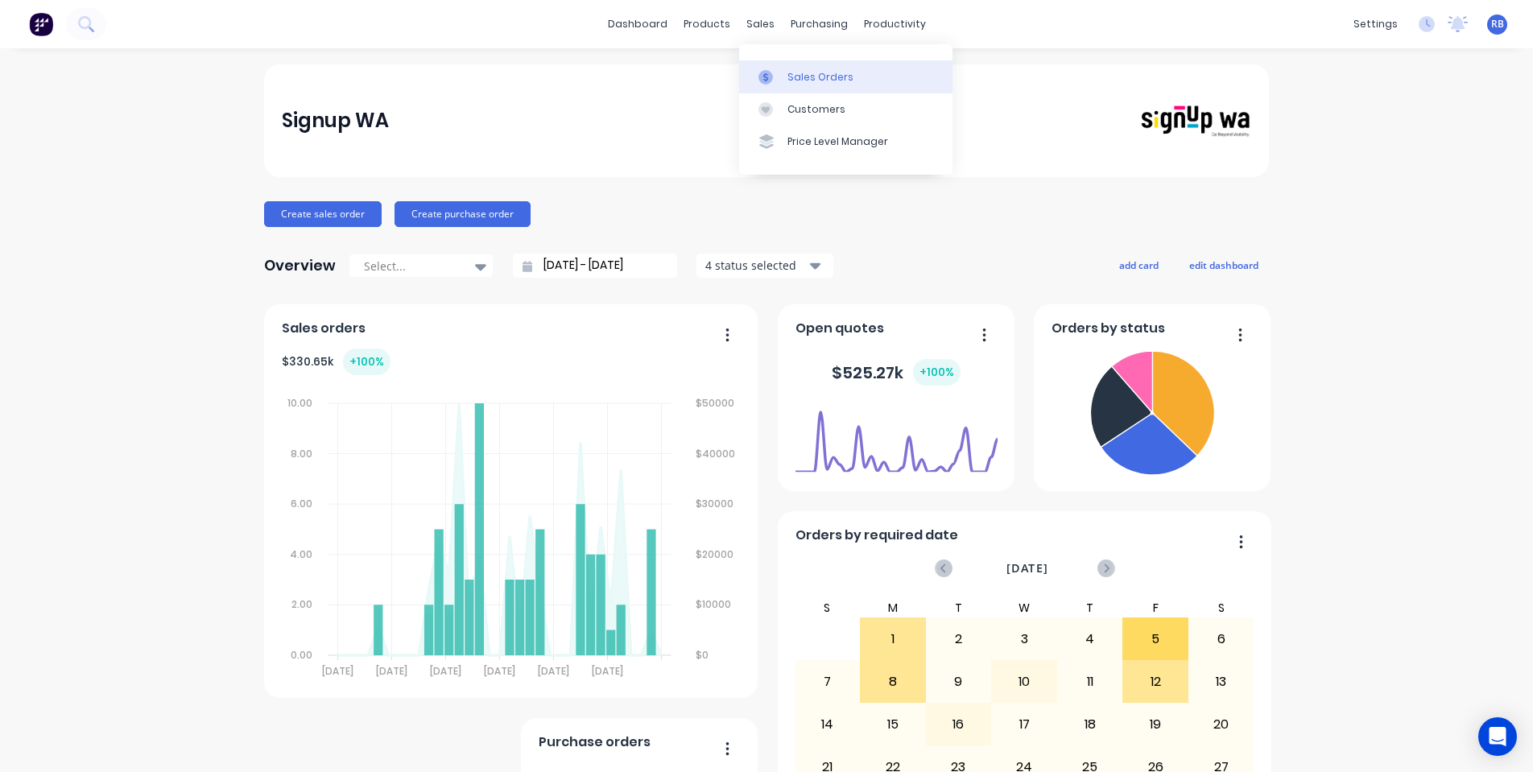  What do you see at coordinates (707, 24) in the screenshot?
I see `div: products` at bounding box center [707, 24].